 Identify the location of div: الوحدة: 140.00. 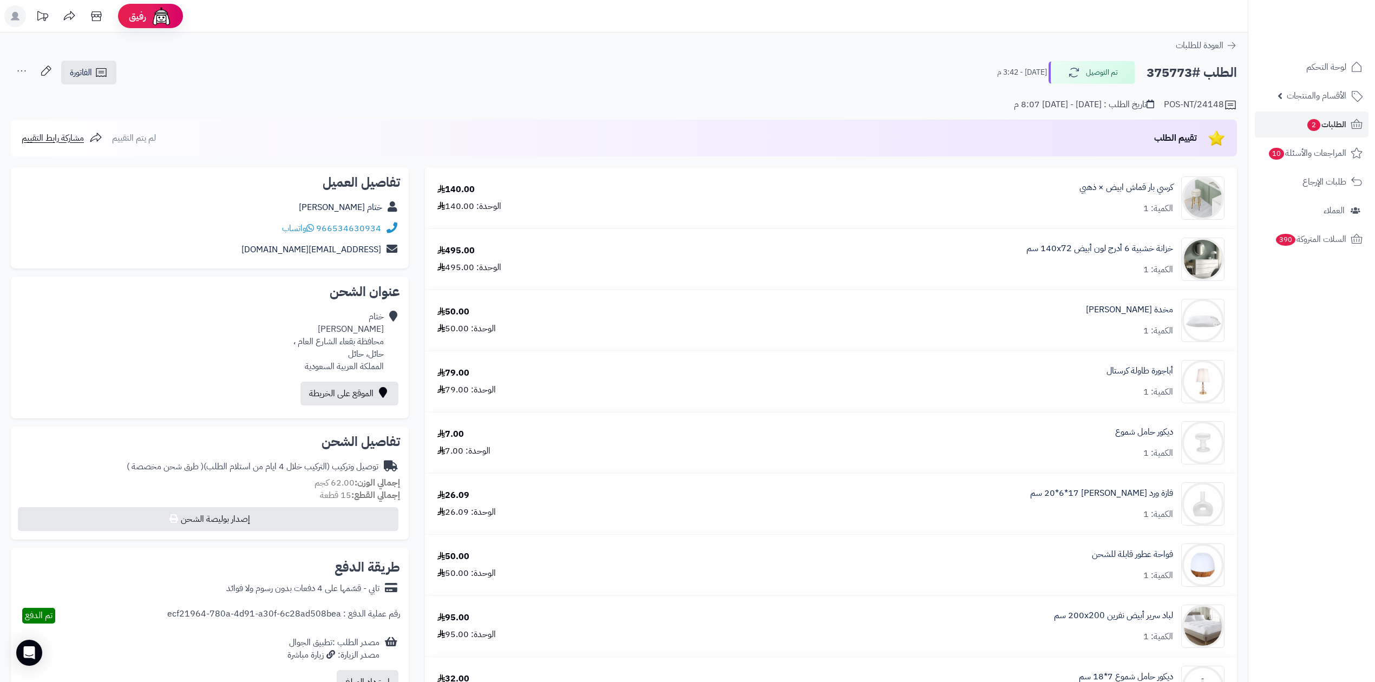
(469, 206).